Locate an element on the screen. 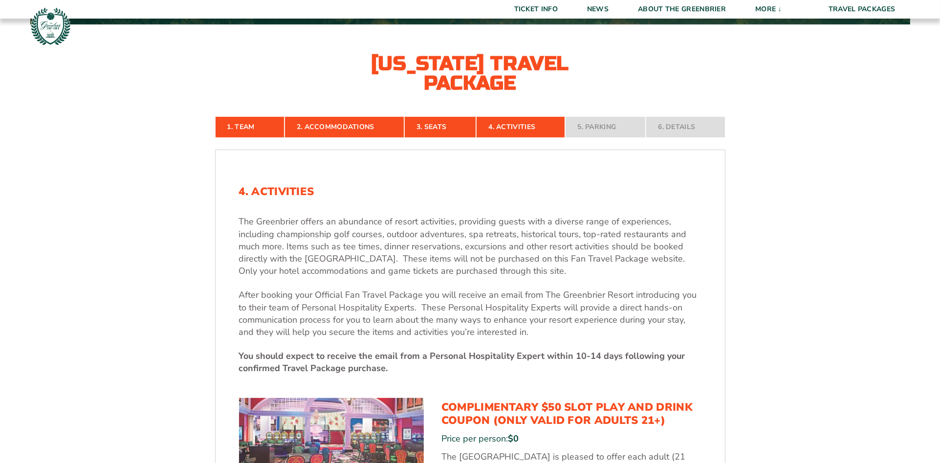 Image resolution: width=940 pixels, height=463 pixels. h3: Complimentary $50 Slot Play and Drink Coupon (Only Valid for Adults 21+) is located at coordinates (572, 414).